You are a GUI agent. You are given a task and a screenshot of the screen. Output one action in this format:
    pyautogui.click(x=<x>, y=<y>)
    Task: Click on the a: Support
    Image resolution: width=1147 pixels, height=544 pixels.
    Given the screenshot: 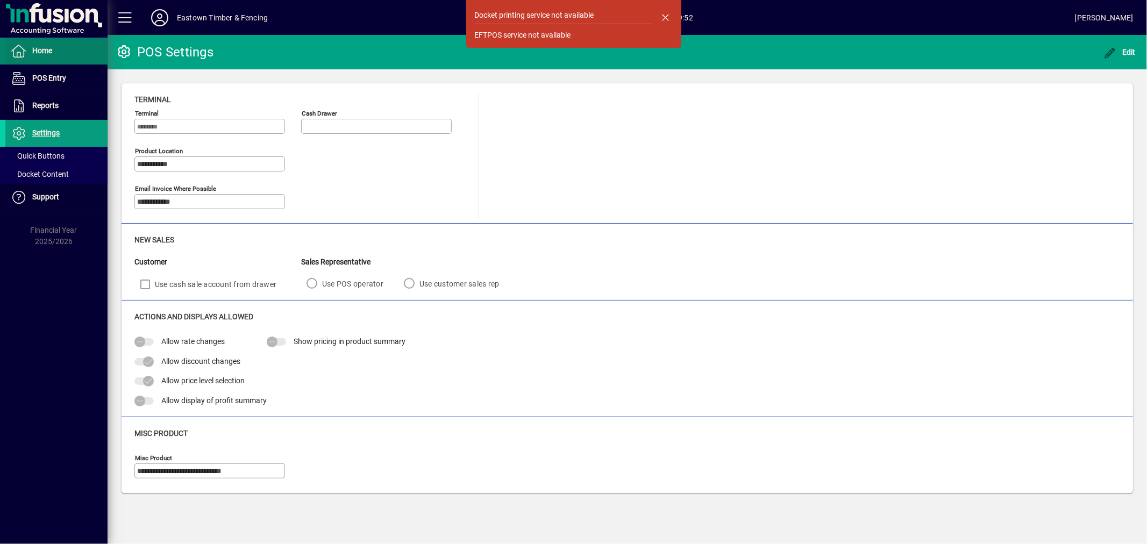 What is the action you would take?
    pyautogui.click(x=56, y=197)
    